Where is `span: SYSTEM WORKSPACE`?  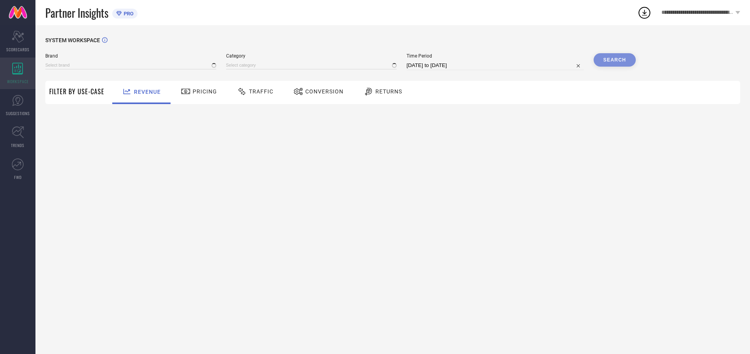
span: SYSTEM WORKSPACE is located at coordinates (72, 40).